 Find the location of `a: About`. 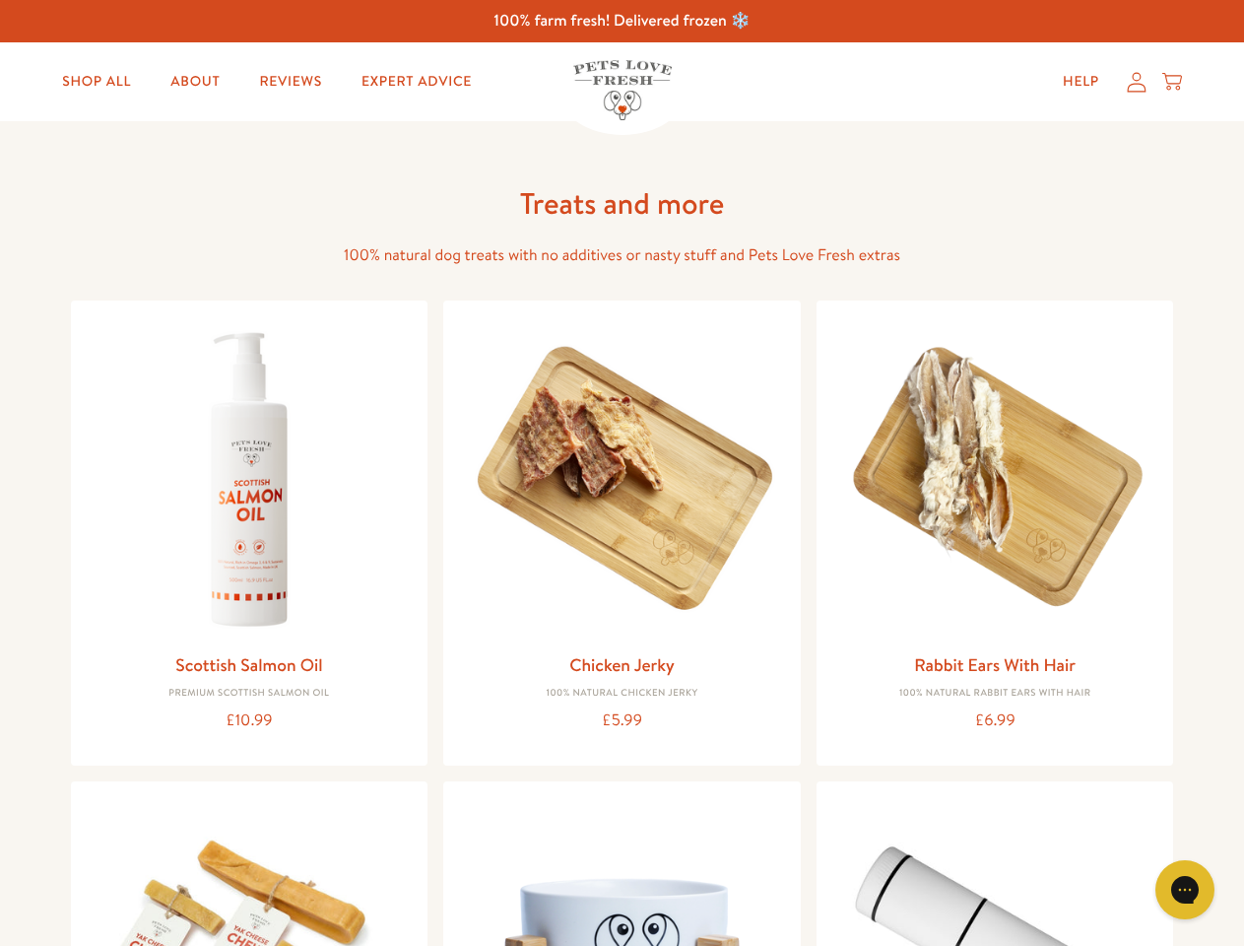

a: About is located at coordinates (195, 82).